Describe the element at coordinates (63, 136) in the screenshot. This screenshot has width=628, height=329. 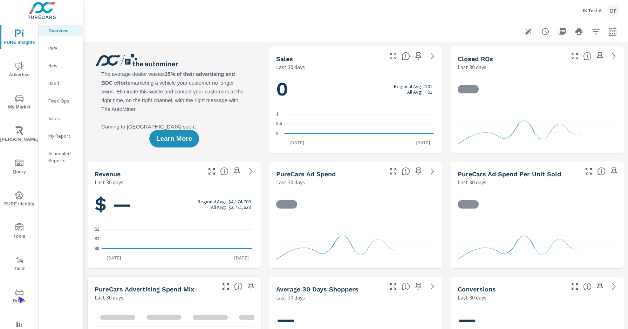
I see `p: My Report` at that location.